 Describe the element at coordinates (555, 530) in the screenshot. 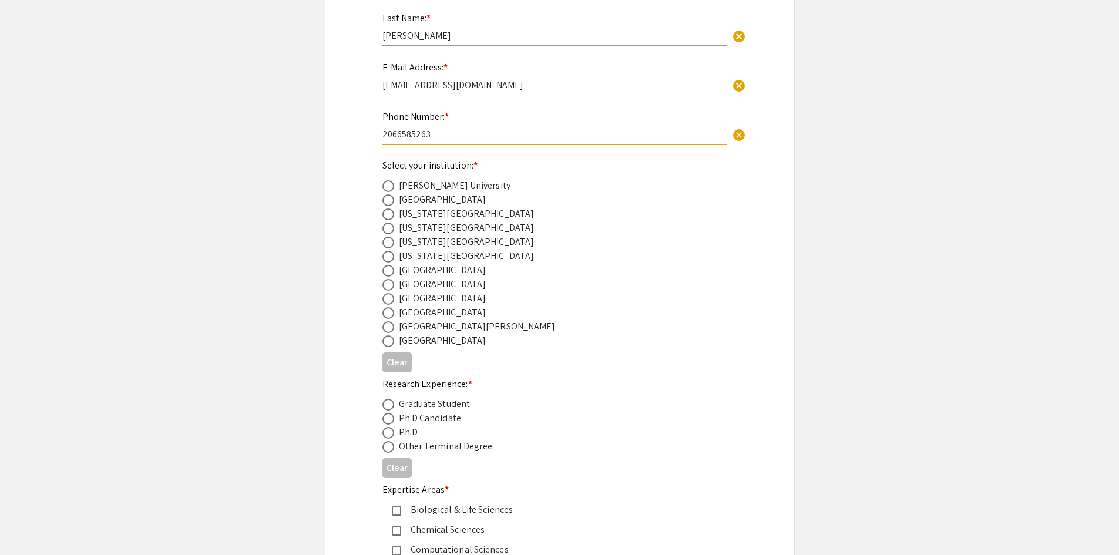

I see `div: Chemical Sciences` at that location.